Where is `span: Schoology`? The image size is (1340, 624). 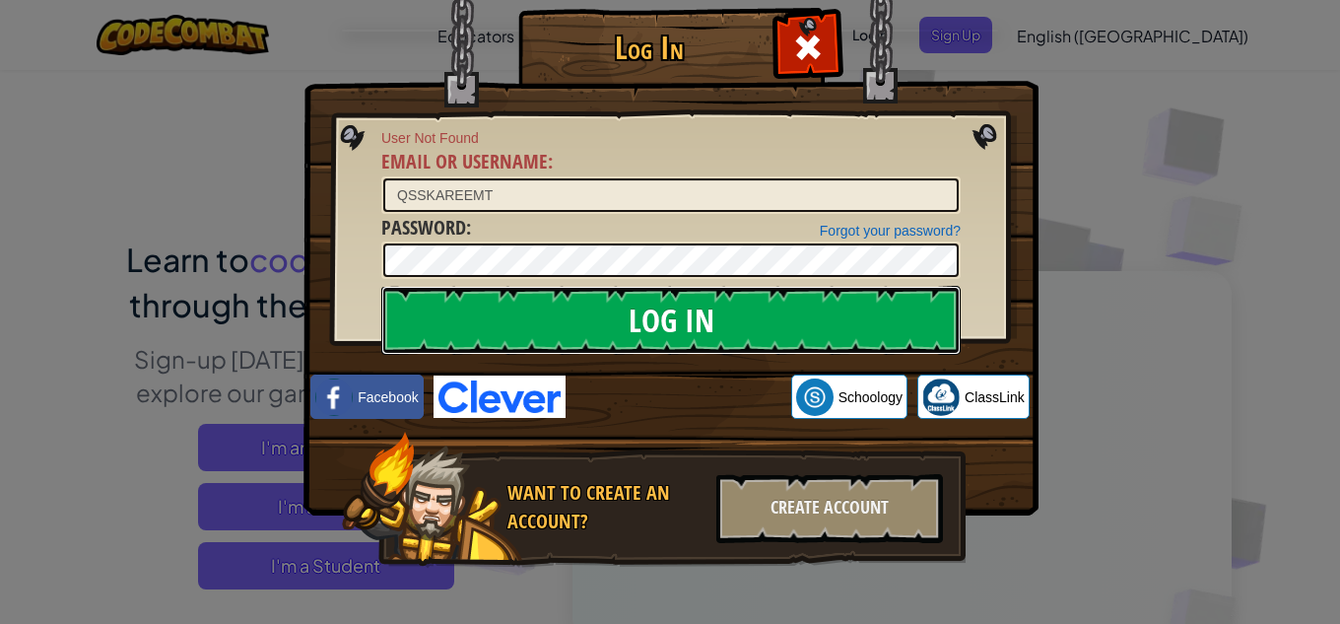 span: Schoology is located at coordinates (870, 397).